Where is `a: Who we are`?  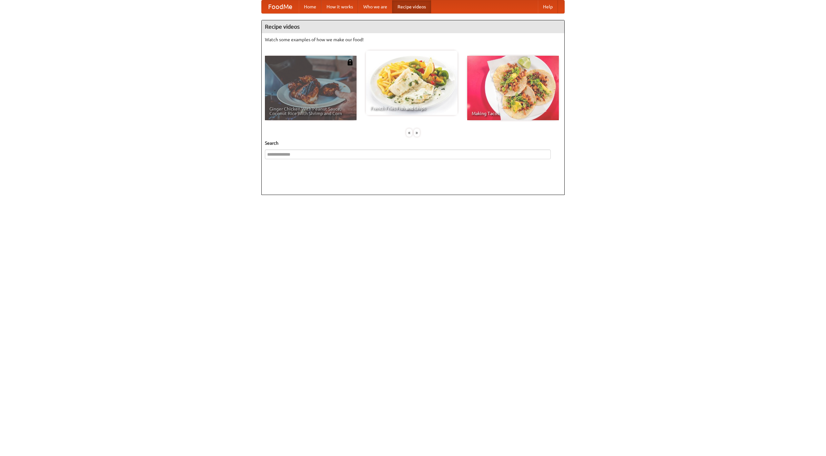
a: Who we are is located at coordinates (375, 7).